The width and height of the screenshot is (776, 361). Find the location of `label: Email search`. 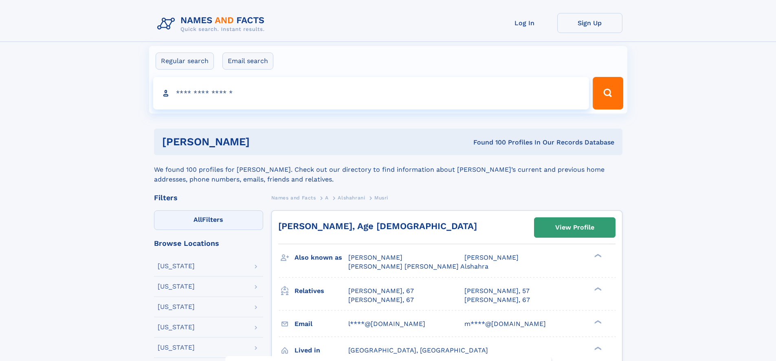

label: Email search is located at coordinates (248, 61).